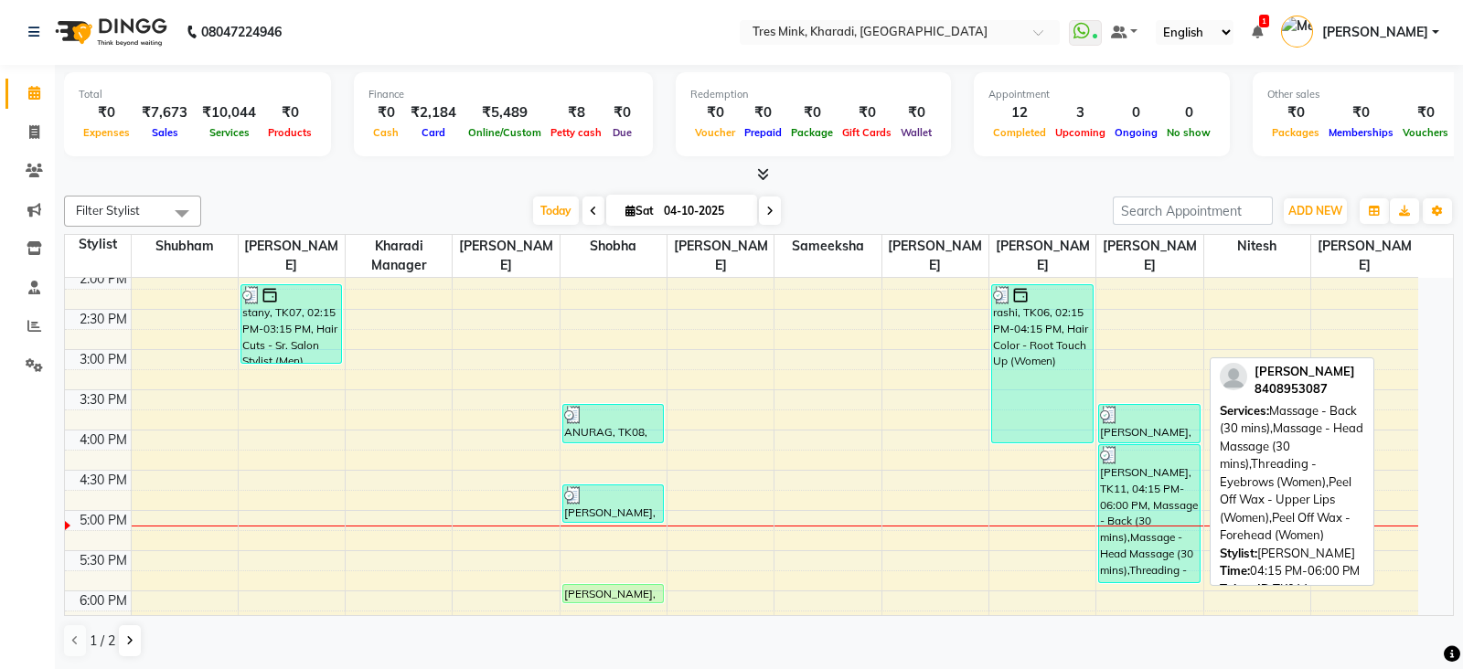  Describe the element at coordinates (1315, 210) in the screenshot. I see `span: ADD NEW` at that location.